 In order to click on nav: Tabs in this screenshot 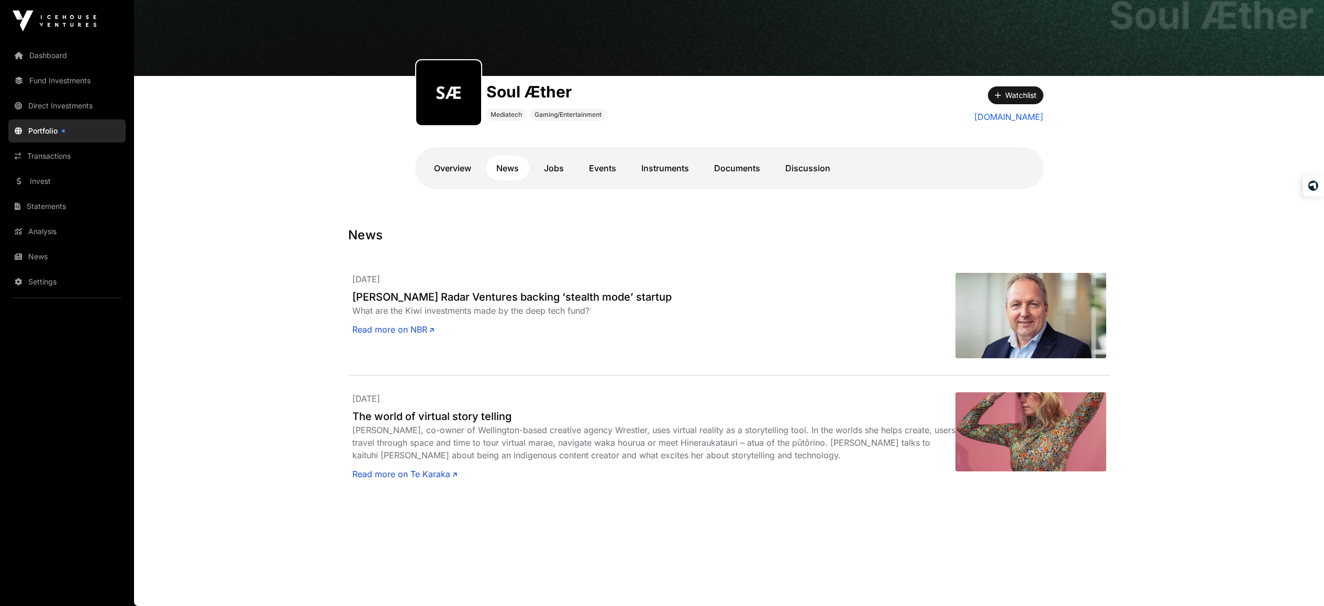, I will do `click(729, 168)`.